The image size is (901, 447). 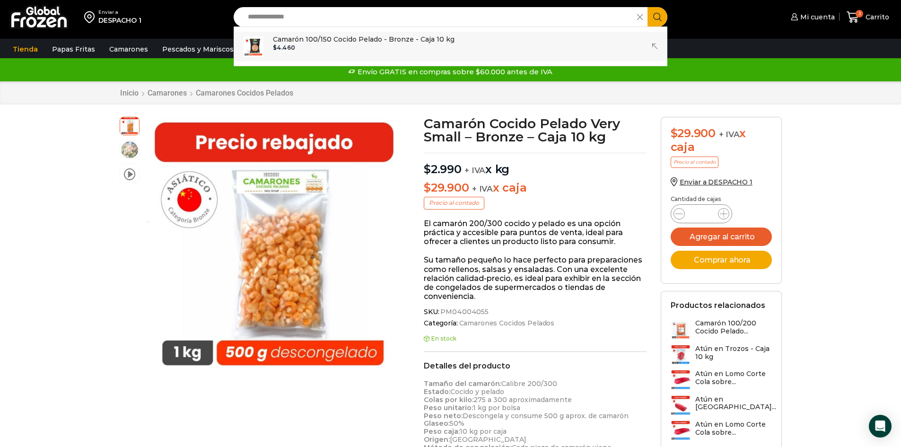 What do you see at coordinates (876, 17) in the screenshot?
I see `span: Carrito` at bounding box center [876, 17].